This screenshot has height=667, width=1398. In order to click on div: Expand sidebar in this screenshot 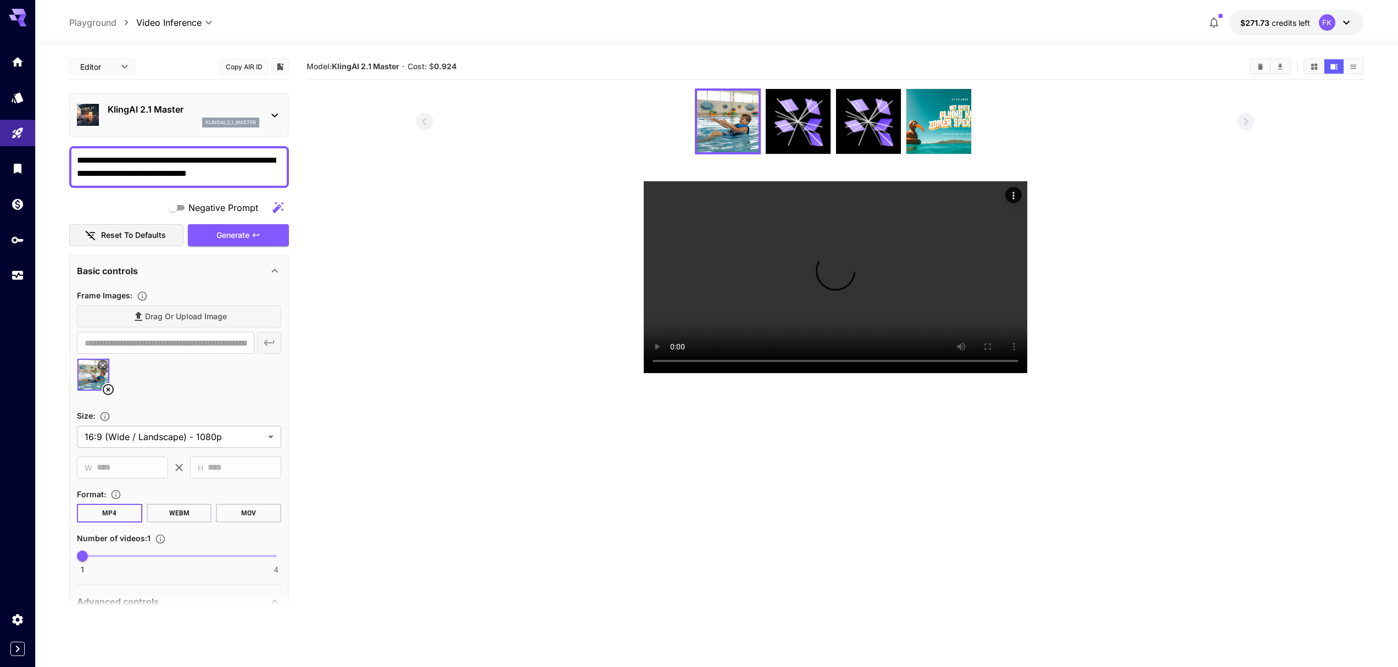, I will do `click(18, 649)`.